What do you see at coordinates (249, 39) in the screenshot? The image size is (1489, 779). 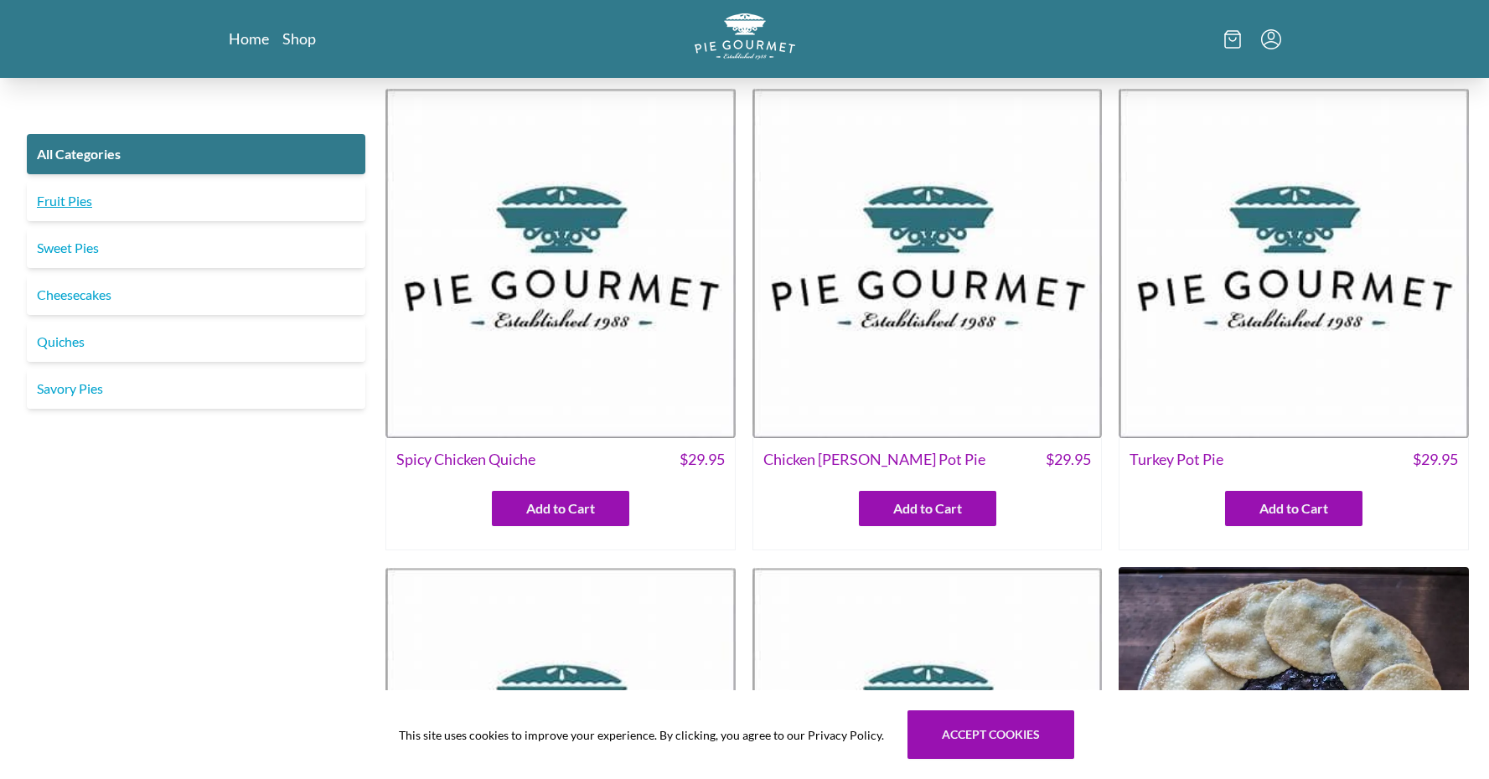 I see `a: Home` at bounding box center [249, 39].